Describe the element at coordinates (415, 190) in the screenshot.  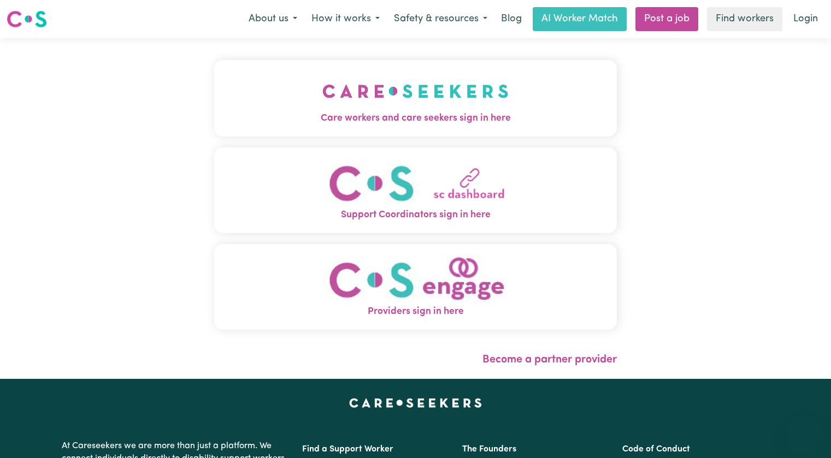
I see `button: Support Coordinators sign in here` at that location.